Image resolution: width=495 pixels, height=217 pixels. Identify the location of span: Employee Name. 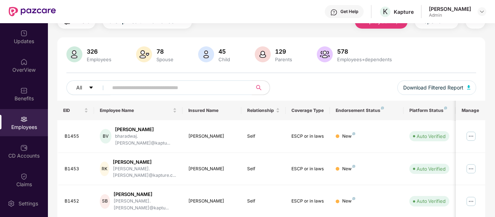
(135, 111).